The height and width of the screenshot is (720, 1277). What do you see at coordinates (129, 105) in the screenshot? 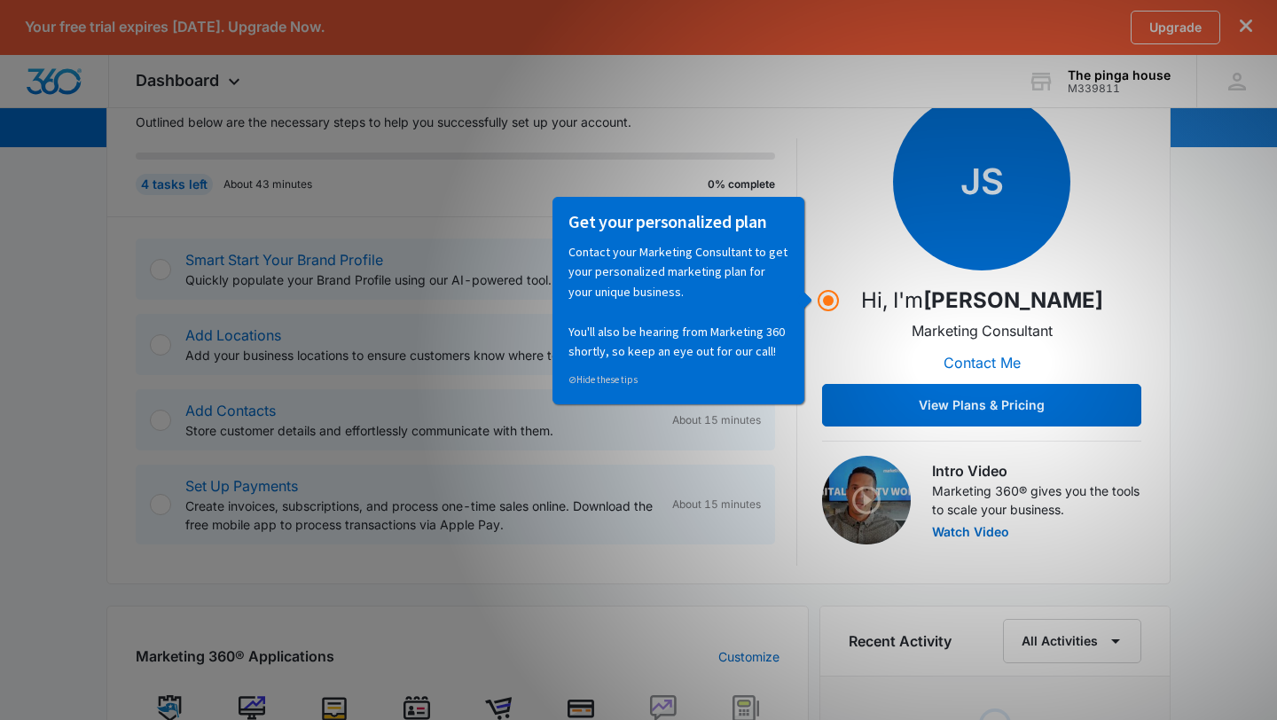
I see `p: Contact your Marketing Consultant to get your personalized marketing plan for your unique busines...` at bounding box center [129, 105].